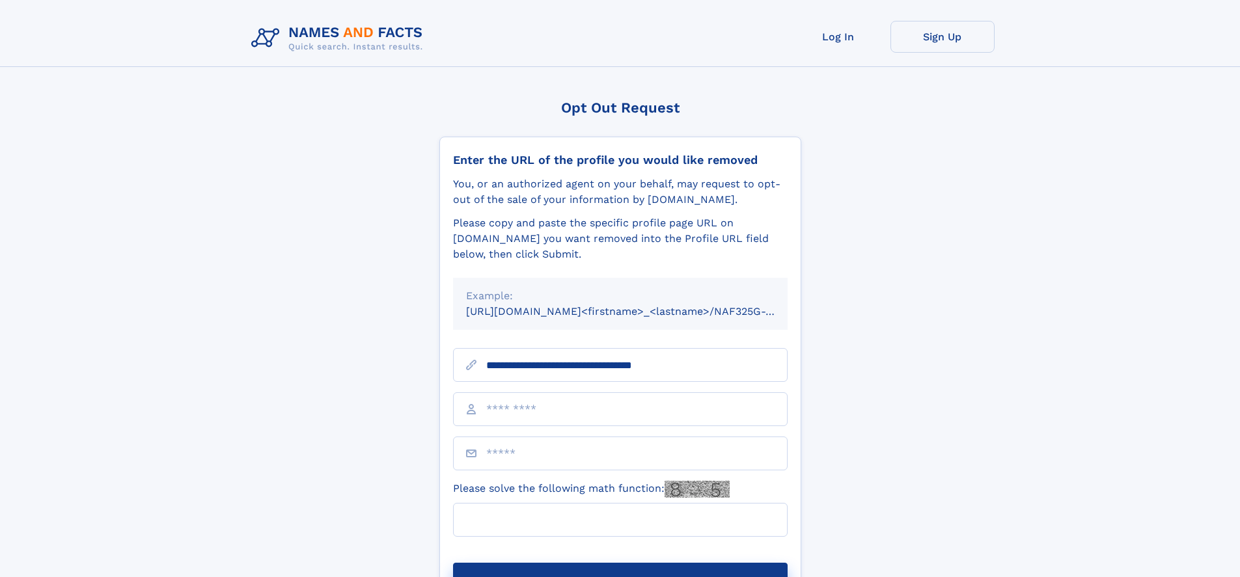  Describe the element at coordinates (838, 36) in the screenshot. I see `a: Log In` at that location.